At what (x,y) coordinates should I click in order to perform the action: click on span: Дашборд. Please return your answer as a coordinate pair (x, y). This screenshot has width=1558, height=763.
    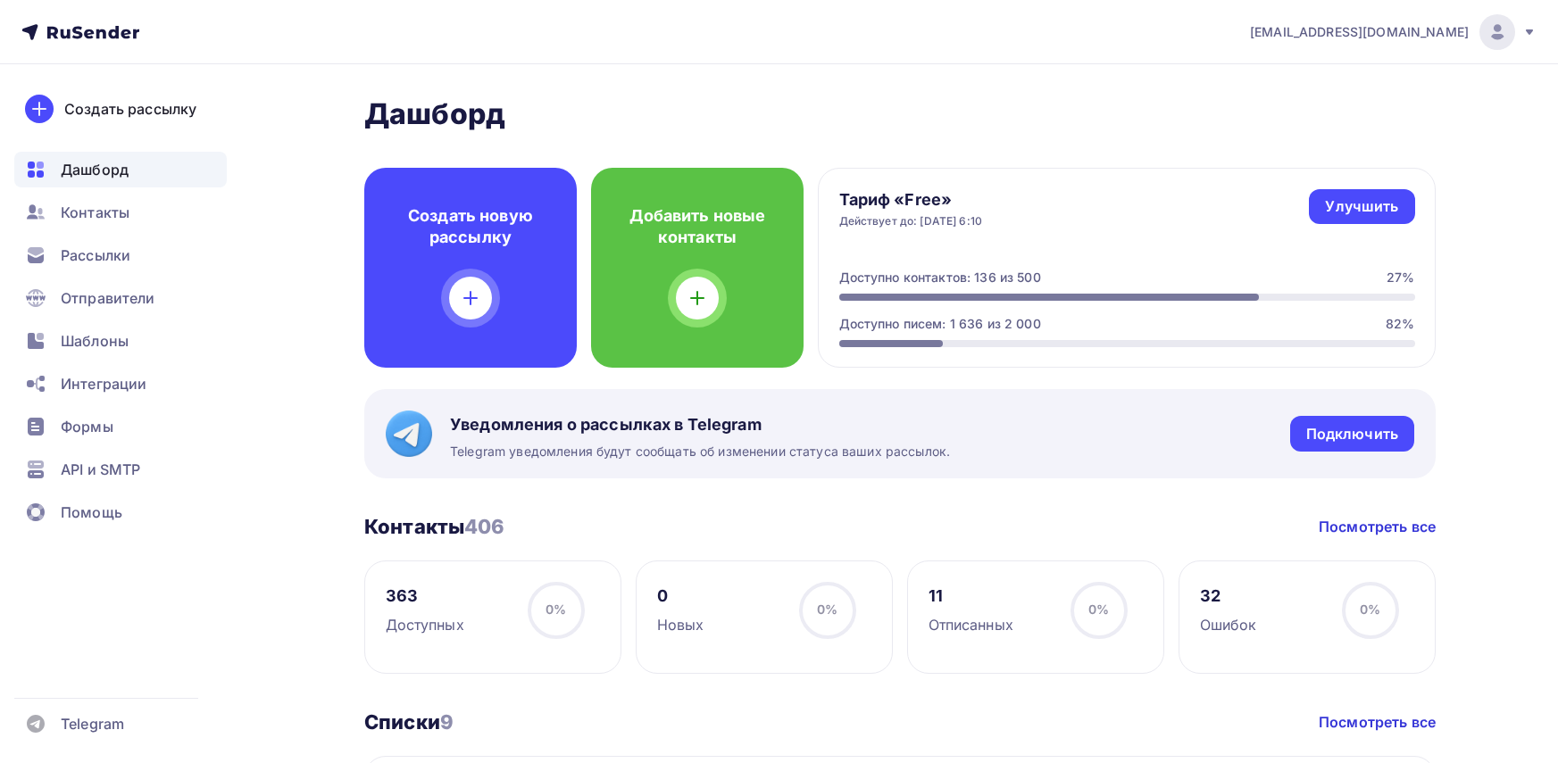
    Looking at the image, I should click on (95, 170).